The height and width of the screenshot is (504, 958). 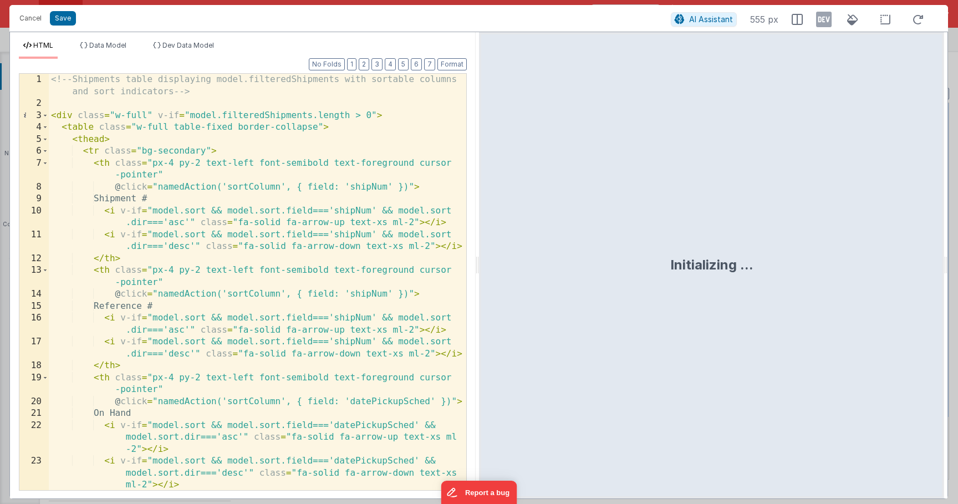 I want to click on div: Initializing ..., so click(x=712, y=265).